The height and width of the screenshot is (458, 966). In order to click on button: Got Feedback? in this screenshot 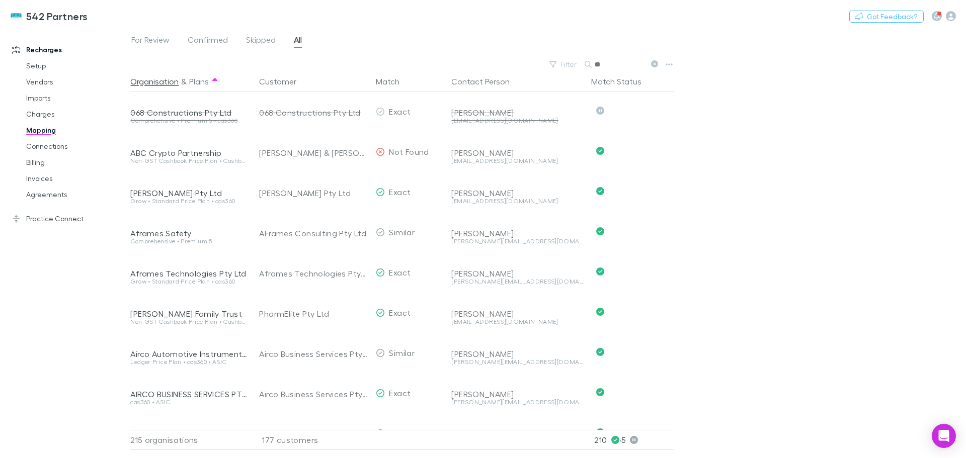, I will do `click(886, 17)`.